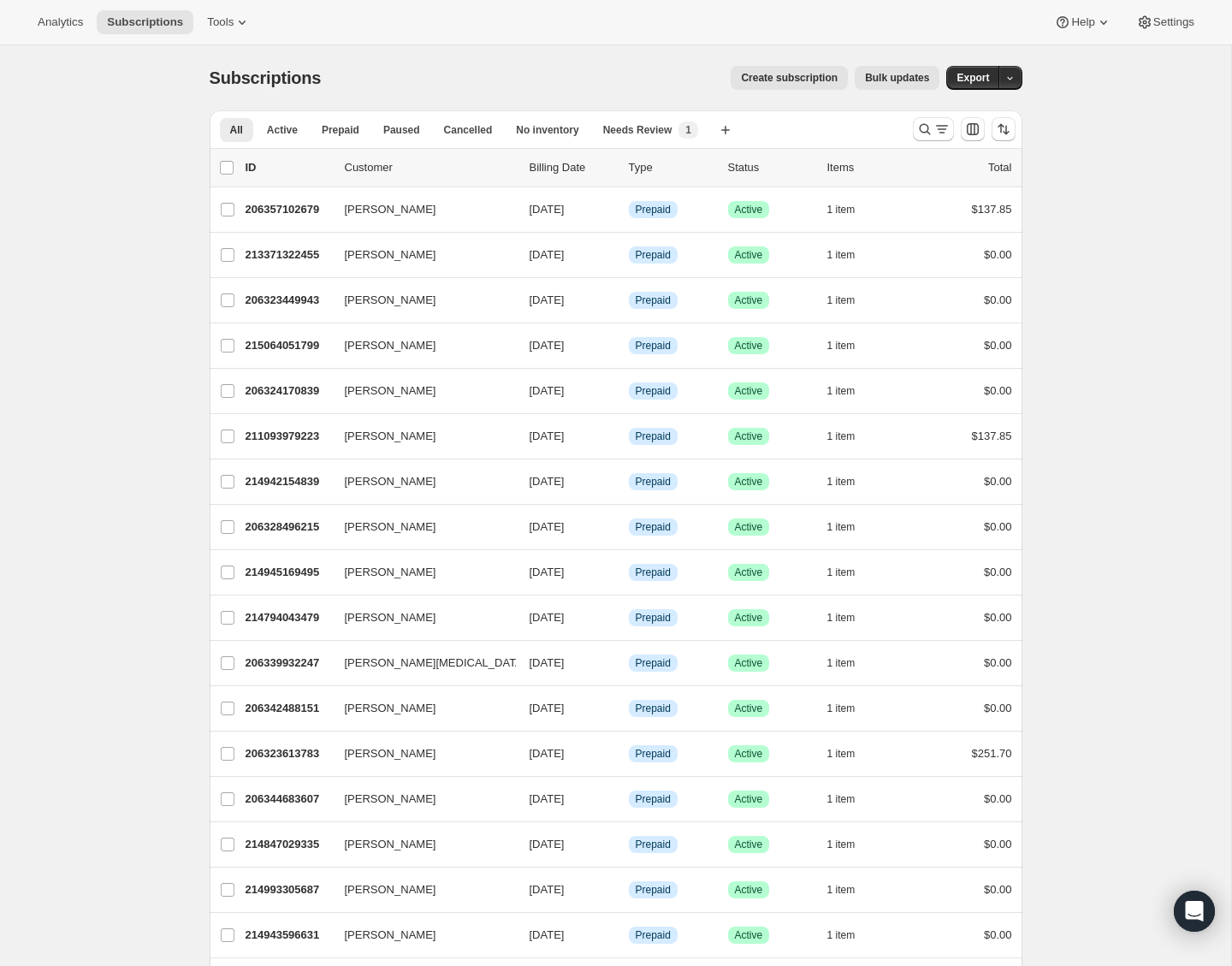  What do you see at coordinates (288, 345) in the screenshot?
I see `p: 215064051799` at bounding box center [288, 345].